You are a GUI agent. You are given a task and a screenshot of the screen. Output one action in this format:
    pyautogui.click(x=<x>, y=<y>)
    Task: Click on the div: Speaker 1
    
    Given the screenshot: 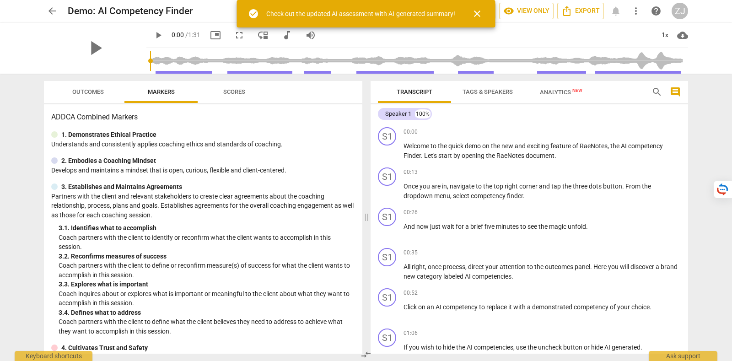 What is the action you would take?
    pyautogui.click(x=398, y=114)
    